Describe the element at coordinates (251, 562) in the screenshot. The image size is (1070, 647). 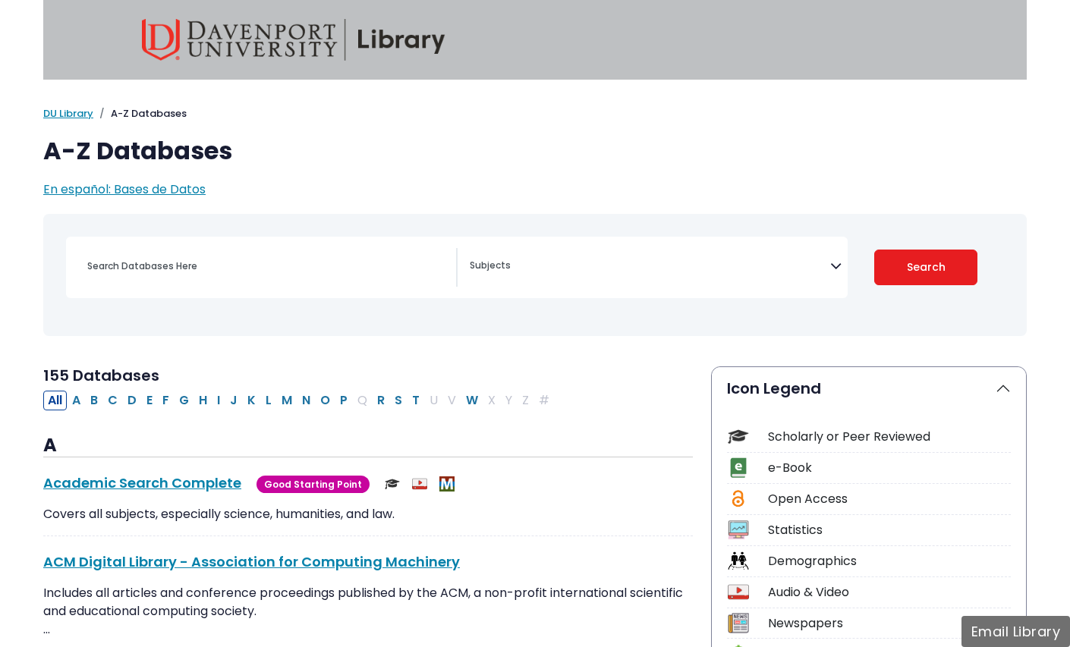
I see `a: ACM Digital Library - Association for Computing Machinery` at that location.